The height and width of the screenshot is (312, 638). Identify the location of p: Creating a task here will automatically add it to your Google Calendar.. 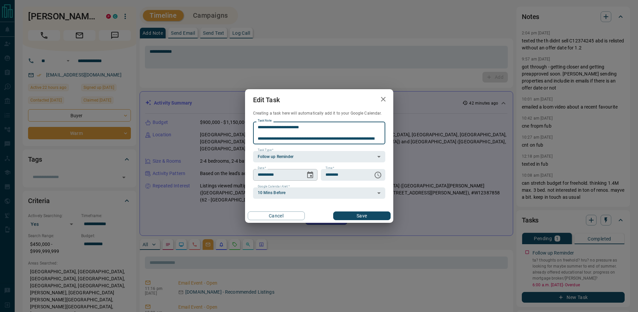
(319, 113).